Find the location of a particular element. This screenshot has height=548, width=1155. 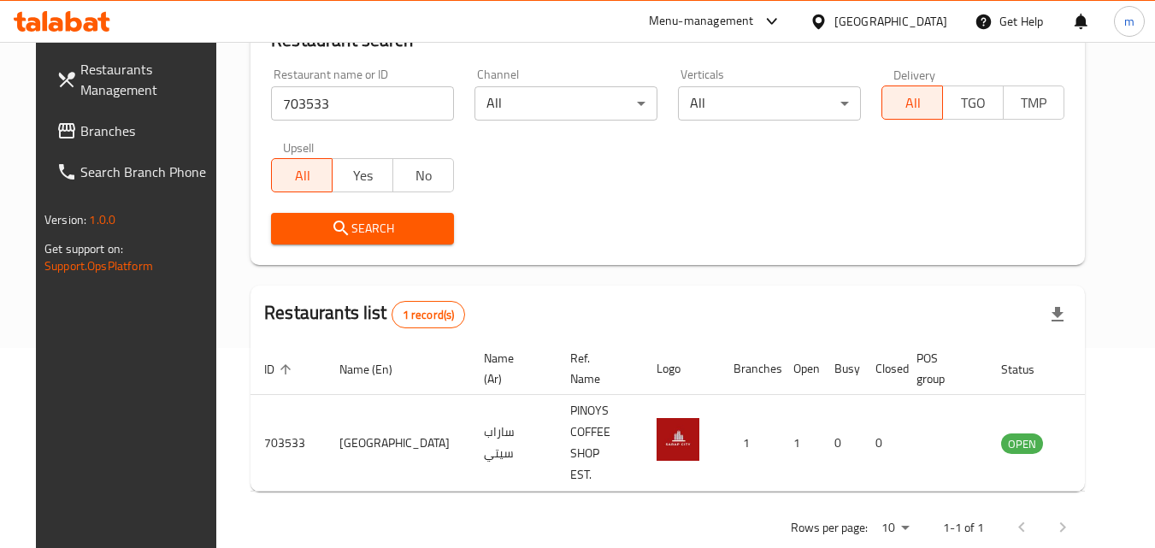

span: Name (Ar) is located at coordinates (510, 369).